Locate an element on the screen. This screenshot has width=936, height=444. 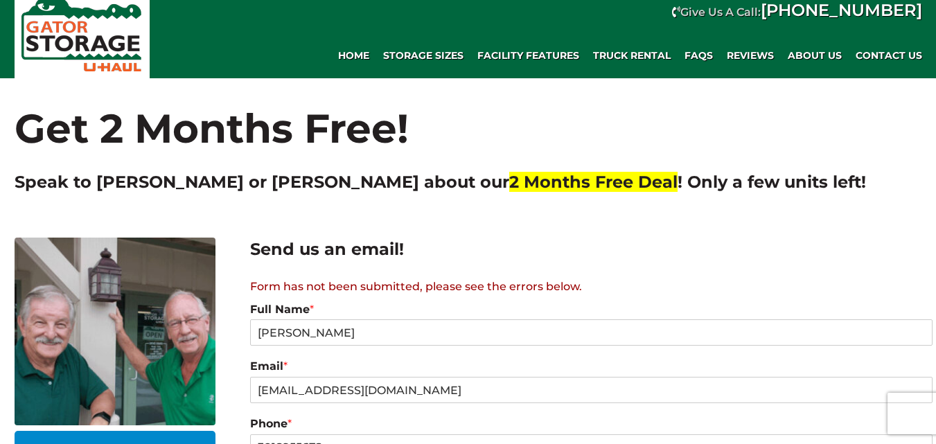
label: Email is located at coordinates (591, 366).